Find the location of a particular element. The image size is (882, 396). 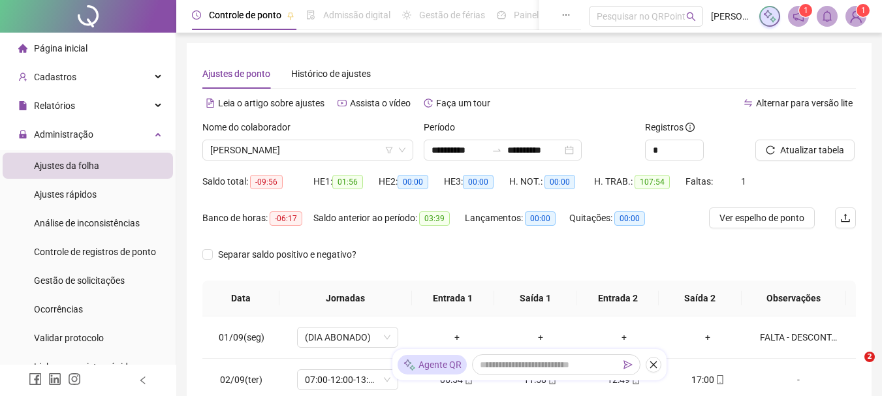

div: Saldo anterior ao período: is located at coordinates (389, 218).